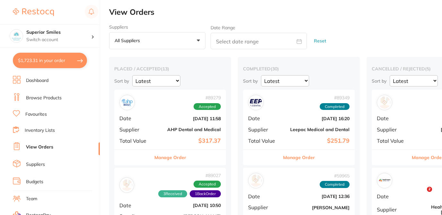 The height and width of the screenshot is (215, 442). I want to click on img: Adam Dental, so click(385, 102).